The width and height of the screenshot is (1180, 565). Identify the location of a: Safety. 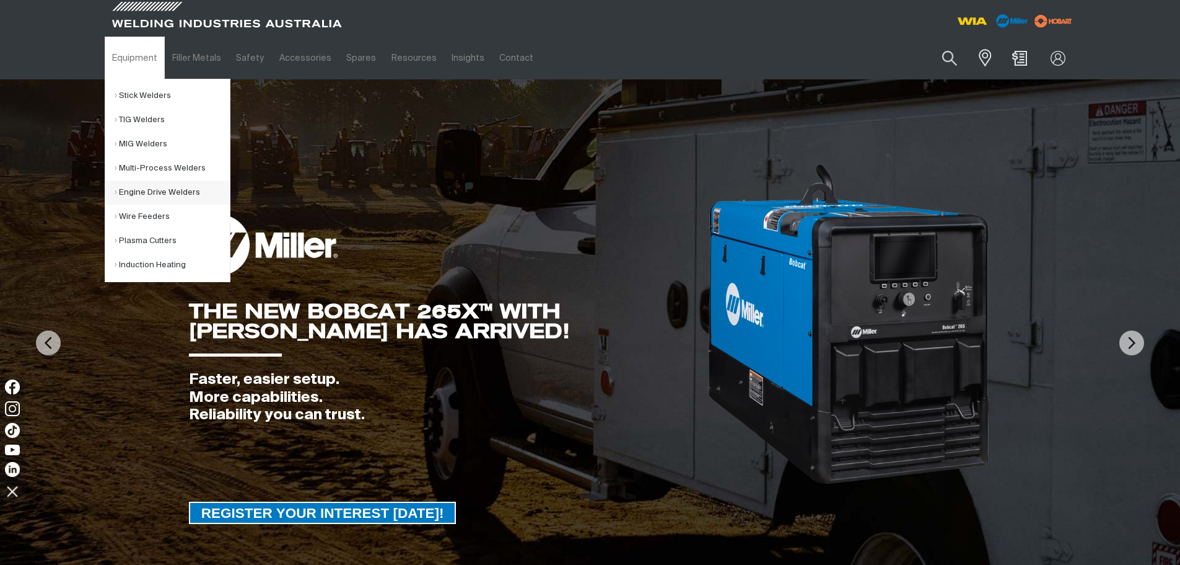
(250, 58).